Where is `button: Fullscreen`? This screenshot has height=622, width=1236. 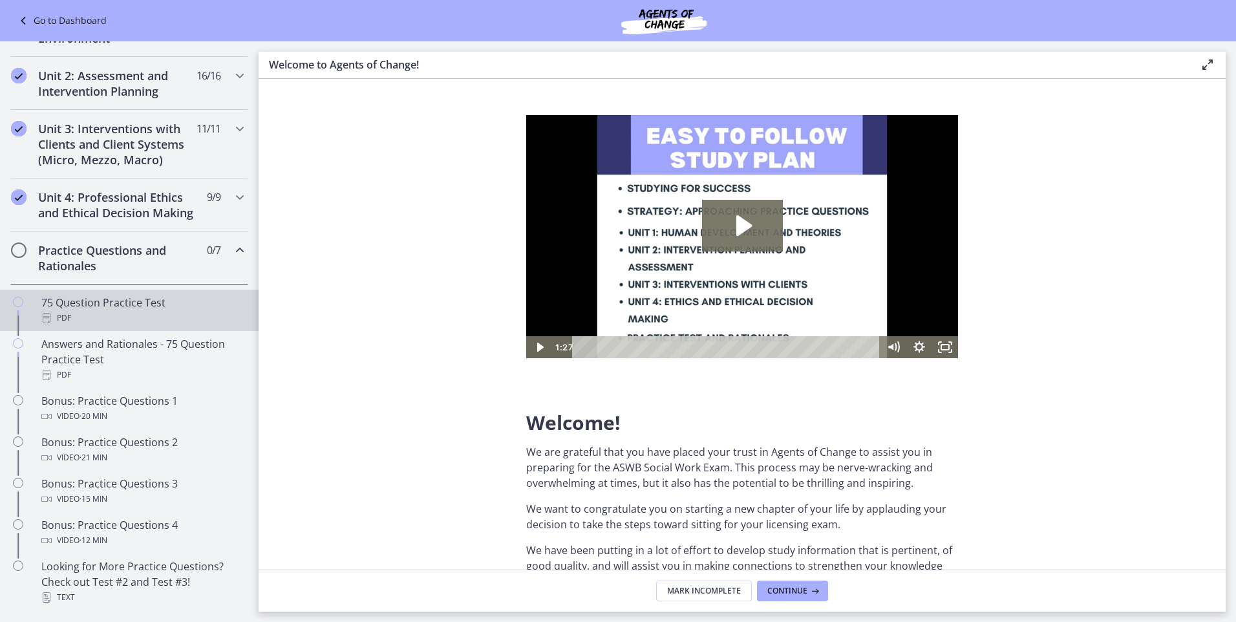
button: Fullscreen is located at coordinates (419, 232).